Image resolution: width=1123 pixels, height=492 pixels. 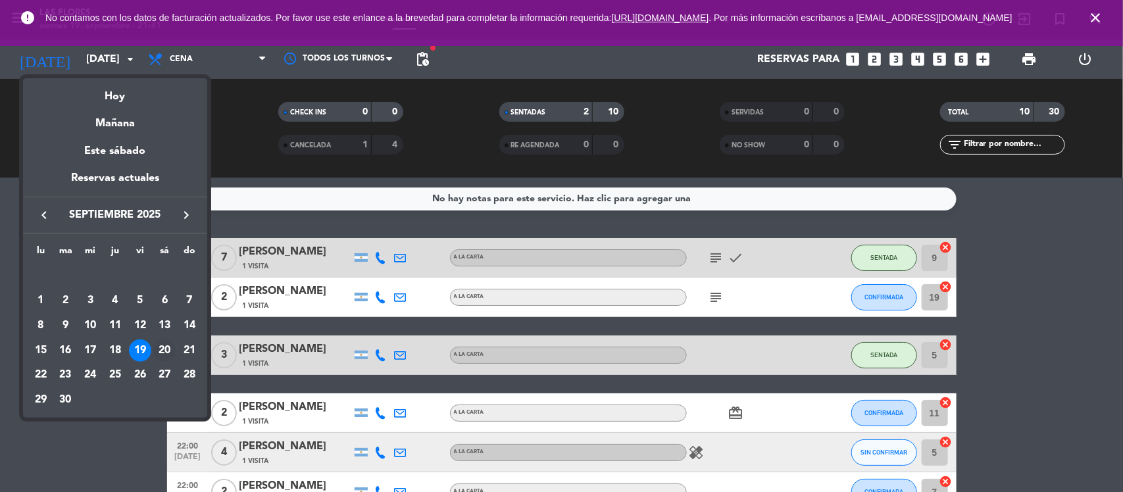 I want to click on div: 3, so click(x=90, y=301).